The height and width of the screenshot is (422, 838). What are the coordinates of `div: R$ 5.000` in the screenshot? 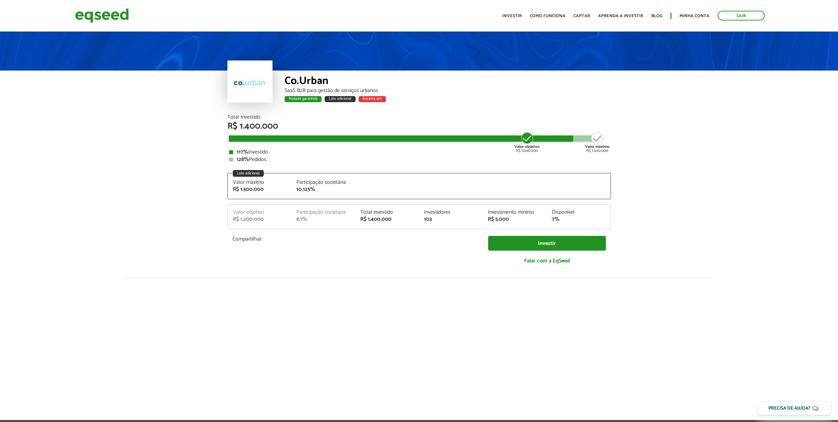 It's located at (514, 220).